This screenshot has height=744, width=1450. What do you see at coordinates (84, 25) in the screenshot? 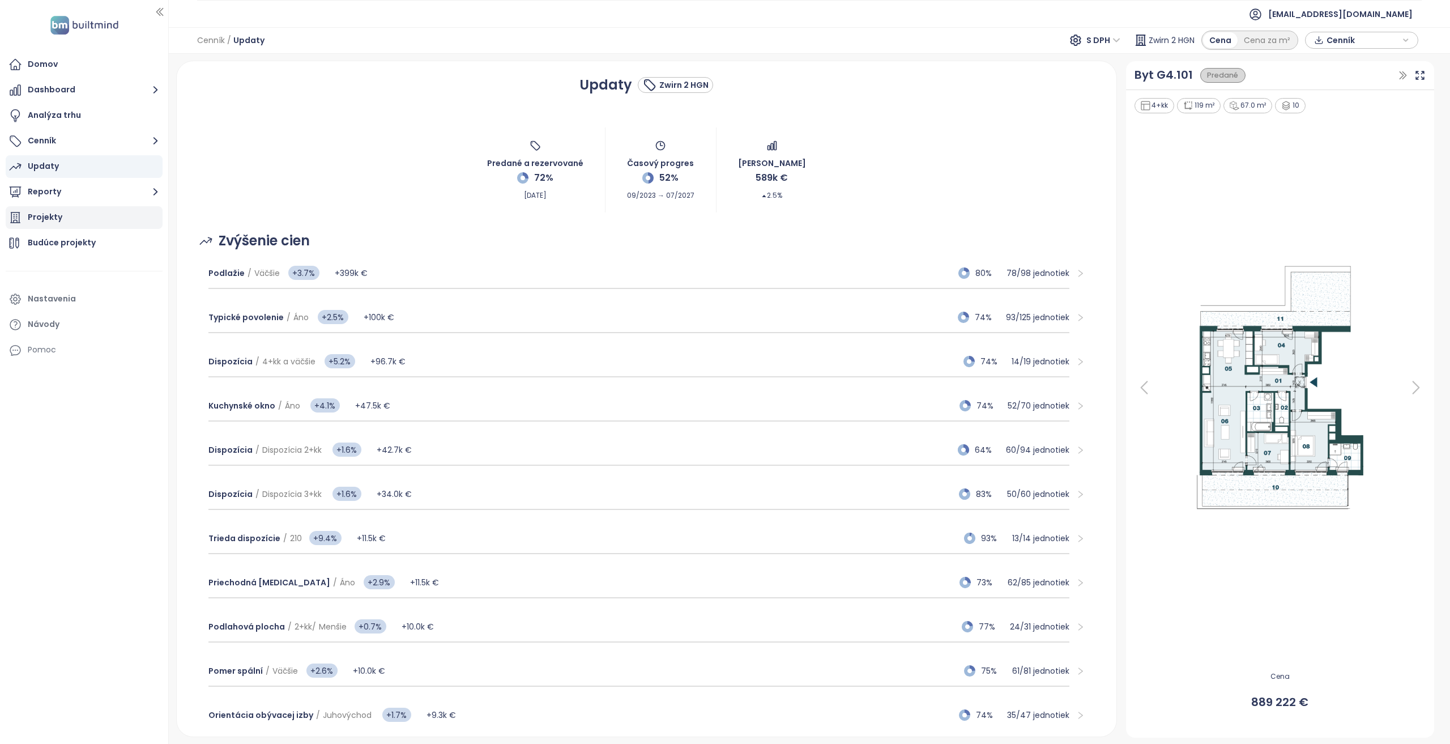
I see `img: logo` at bounding box center [84, 25].